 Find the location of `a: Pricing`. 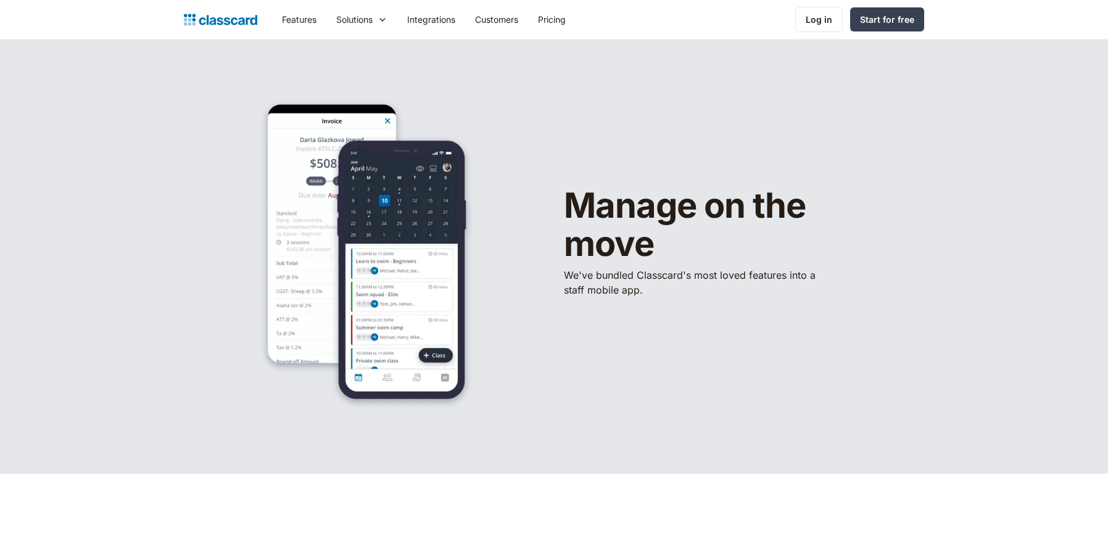

a: Pricing is located at coordinates (552, 19).